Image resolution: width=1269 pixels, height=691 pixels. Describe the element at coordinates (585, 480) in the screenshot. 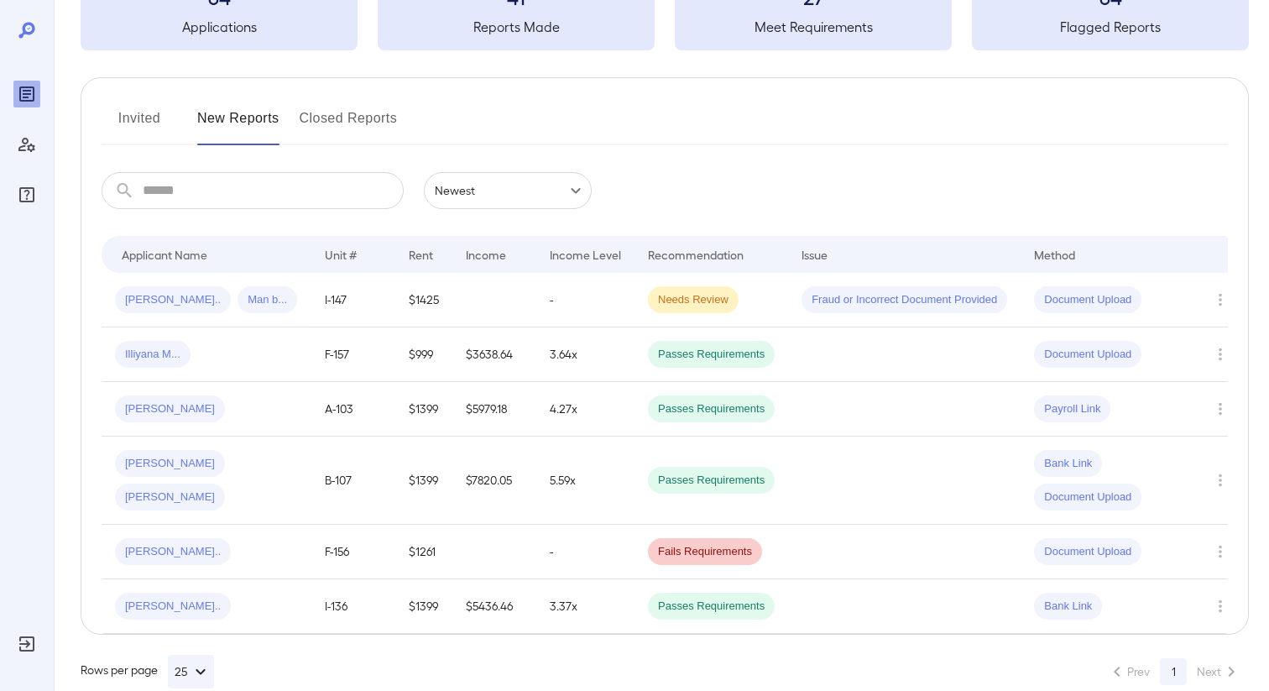

I see `td: 5.59x` at that location.